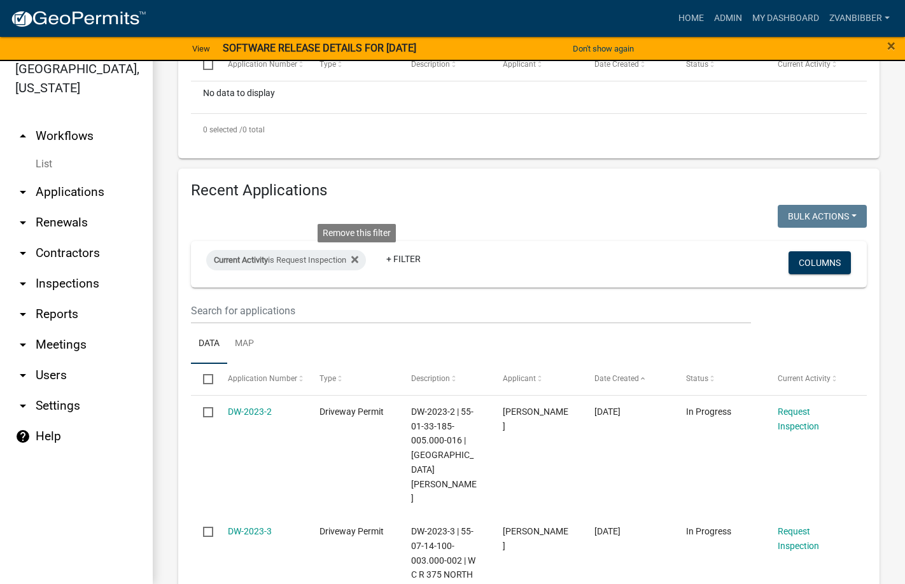 This screenshot has width=905, height=584. I want to click on span: 11/28/2023, so click(607, 412).